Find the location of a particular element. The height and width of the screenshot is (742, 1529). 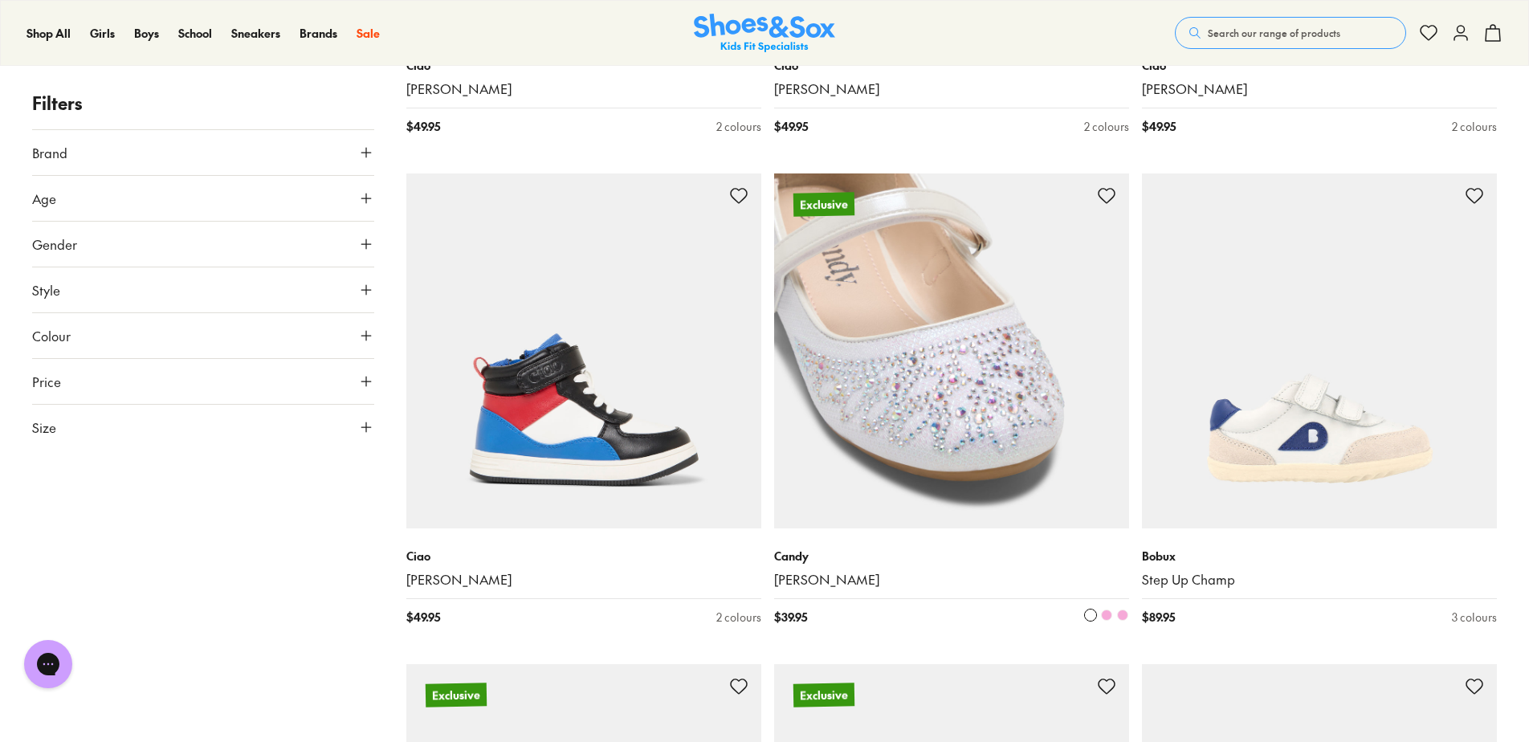

span: $ 39.95 is located at coordinates (790, 617).